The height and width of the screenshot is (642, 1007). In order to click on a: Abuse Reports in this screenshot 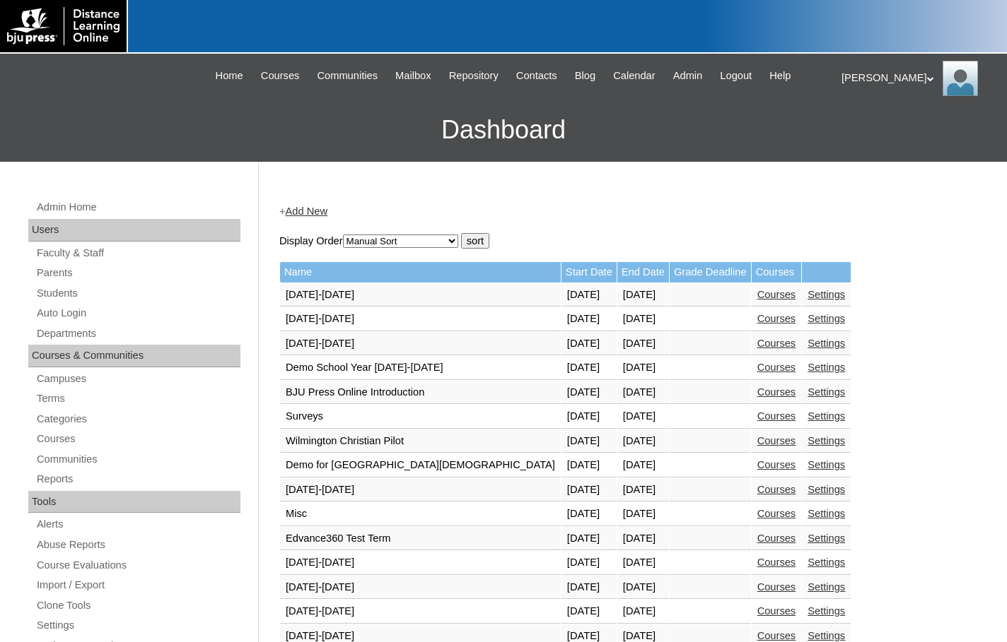, I will do `click(138, 545)`.